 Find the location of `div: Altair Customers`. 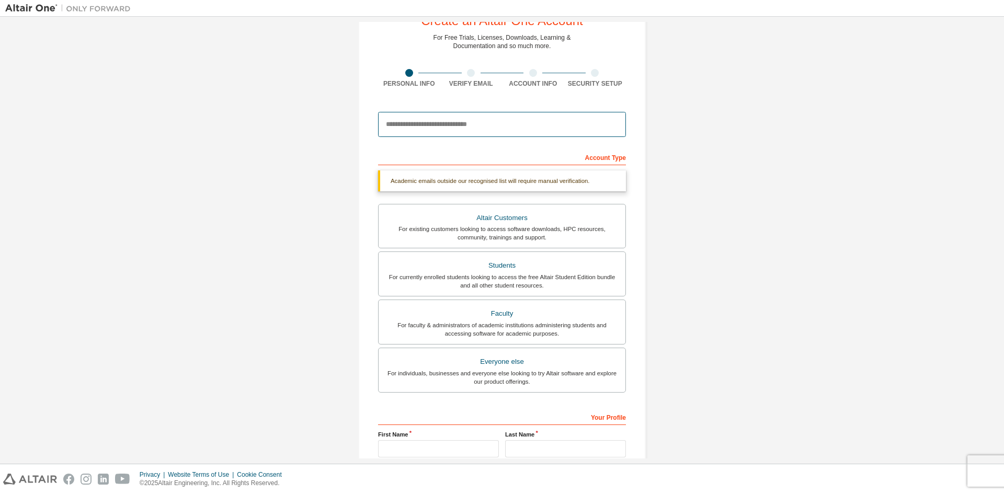

div: Altair Customers is located at coordinates (502, 218).